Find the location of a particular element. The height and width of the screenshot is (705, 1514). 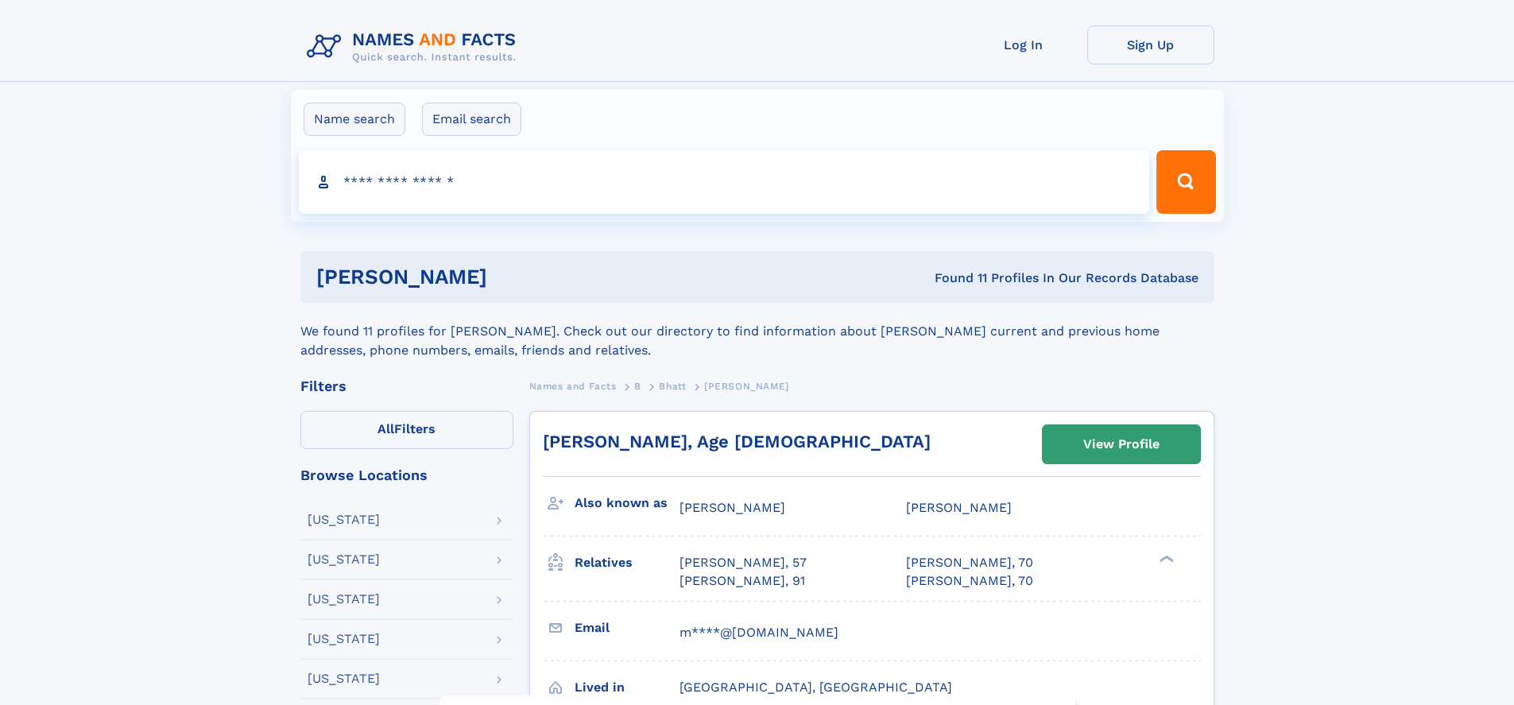

div: Browse Locations is located at coordinates (407, 475).